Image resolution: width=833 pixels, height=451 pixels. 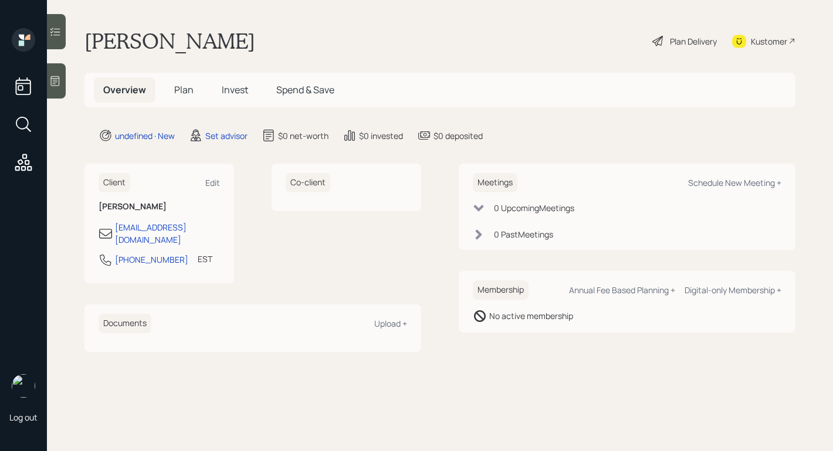 What do you see at coordinates (523, 234) in the screenshot?
I see `div: 0 Past Meeting s` at bounding box center [523, 234].